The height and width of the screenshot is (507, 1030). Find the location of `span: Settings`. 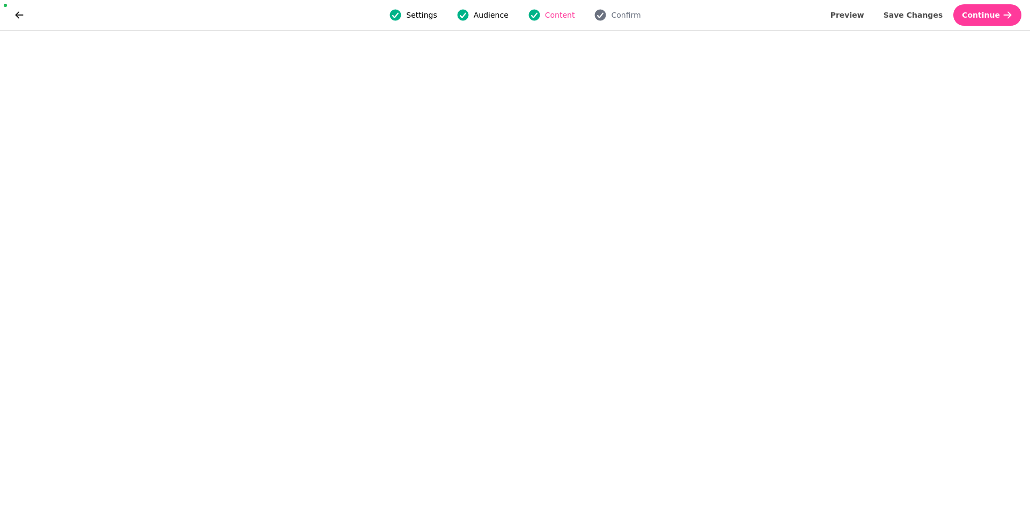

span: Settings is located at coordinates (421, 15).